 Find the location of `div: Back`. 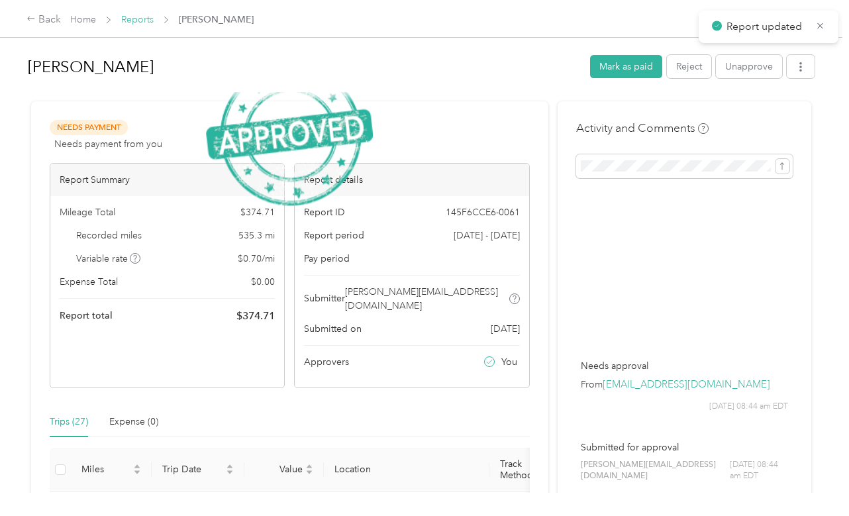

div: Back is located at coordinates (44, 20).